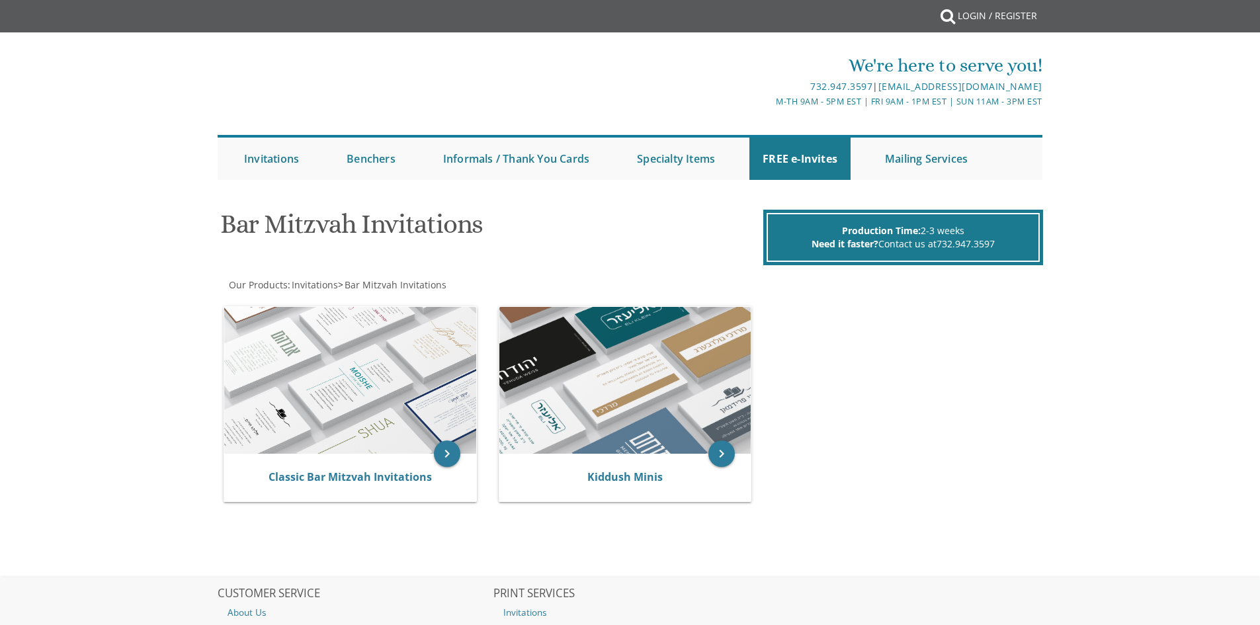  Describe the element at coordinates (903, 237) in the screenshot. I see `div: 2-3 weeks Contact us at` at that location.